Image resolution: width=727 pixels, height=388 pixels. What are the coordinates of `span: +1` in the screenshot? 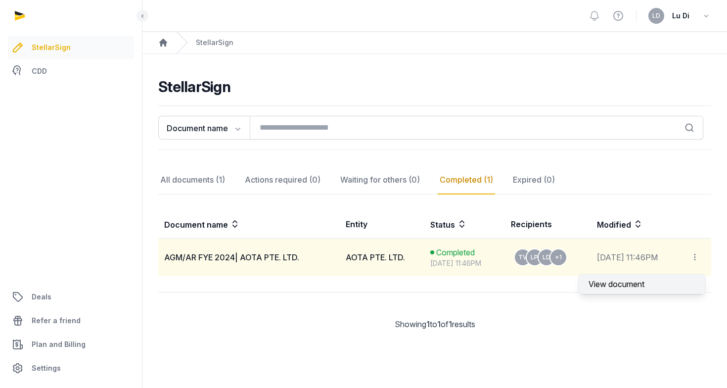 It's located at (558, 257).